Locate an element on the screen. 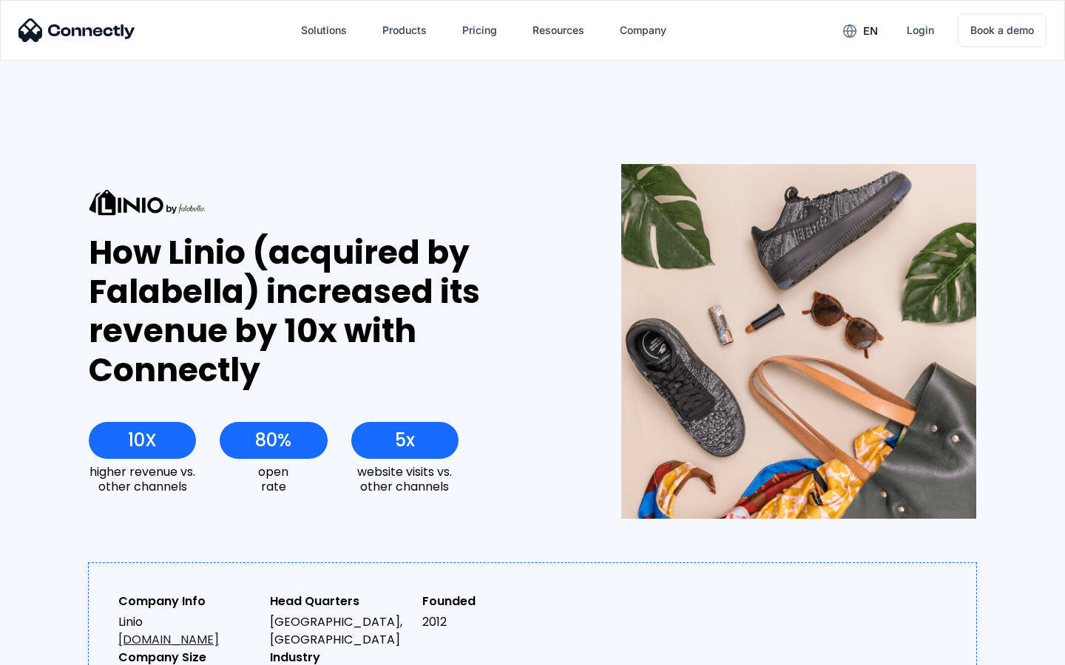 This screenshot has height=665, width=1065. div: website visits vs. other channels is located at coordinates (404, 479).